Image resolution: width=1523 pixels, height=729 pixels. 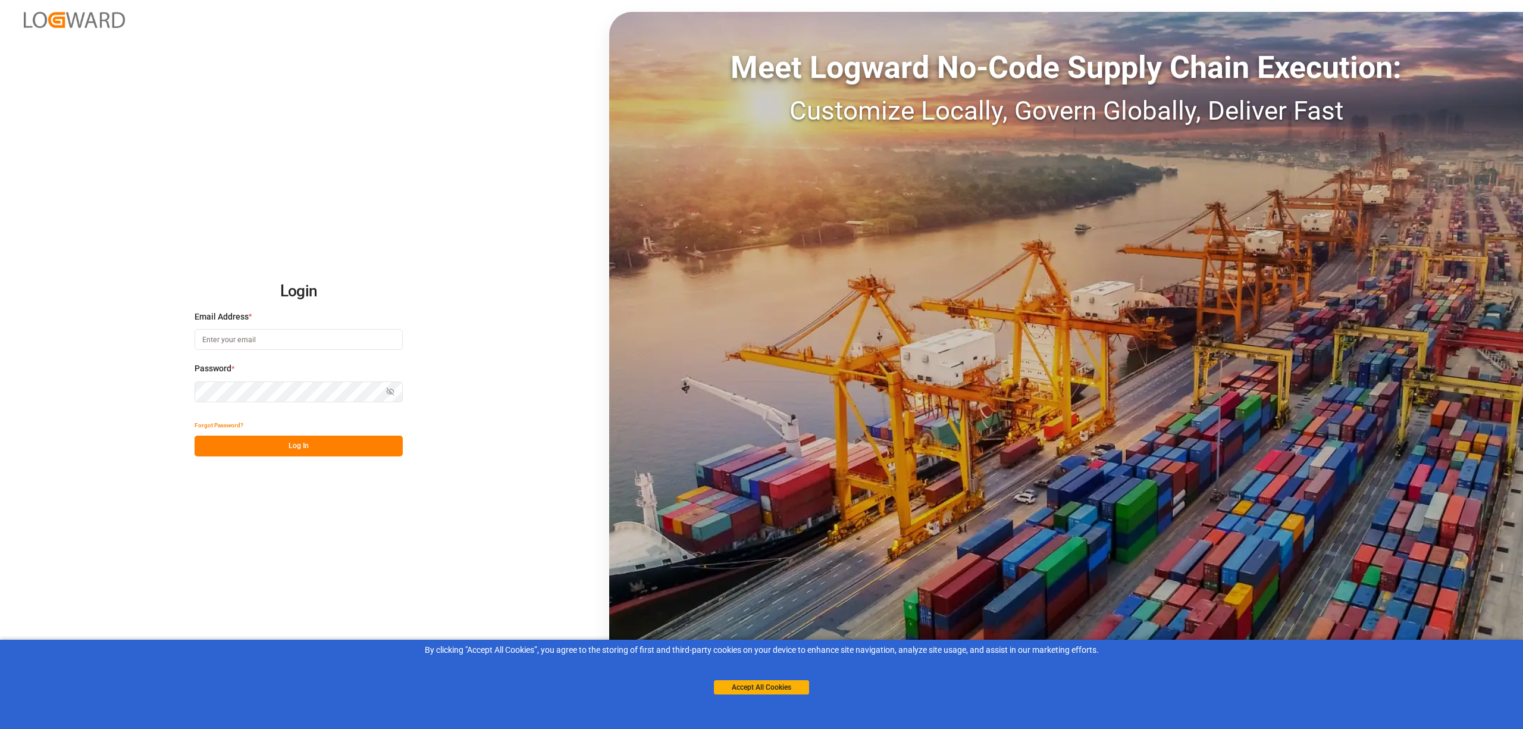 I want to click on div: By clicking "Accept All Cookies”, you agree to the storing of first and third-party cookies on yo..., so click(x=761, y=650).